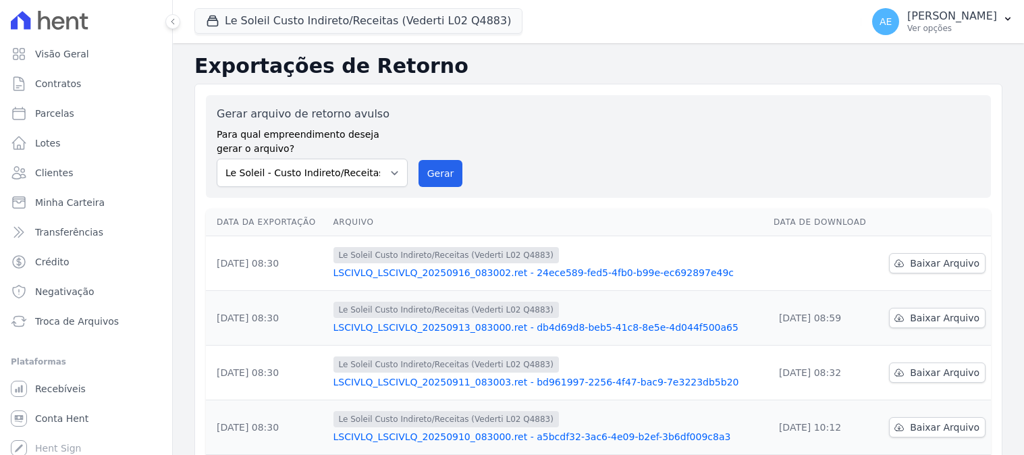 Image resolution: width=1024 pixels, height=455 pixels. What do you see at coordinates (58, 84) in the screenshot?
I see `span: Contratos` at bounding box center [58, 84].